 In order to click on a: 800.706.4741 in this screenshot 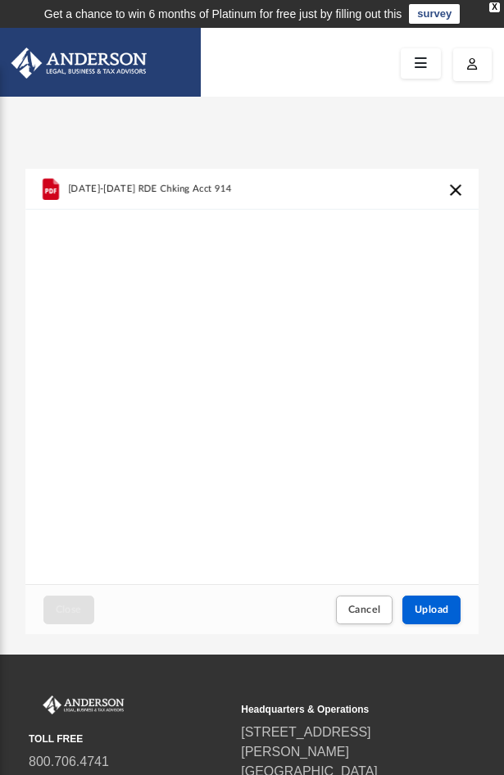, I will do `click(69, 761)`.